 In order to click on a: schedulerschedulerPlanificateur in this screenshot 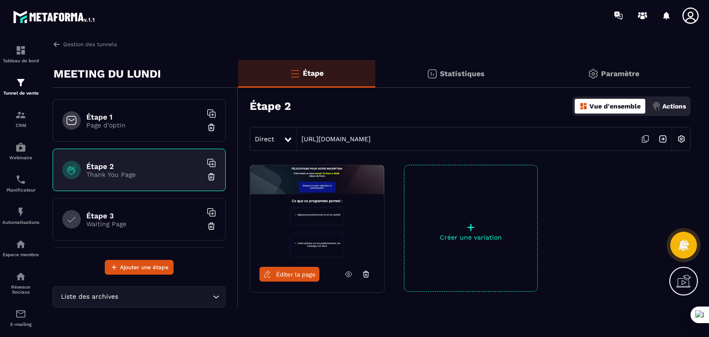, I will do `click(21, 183)`.